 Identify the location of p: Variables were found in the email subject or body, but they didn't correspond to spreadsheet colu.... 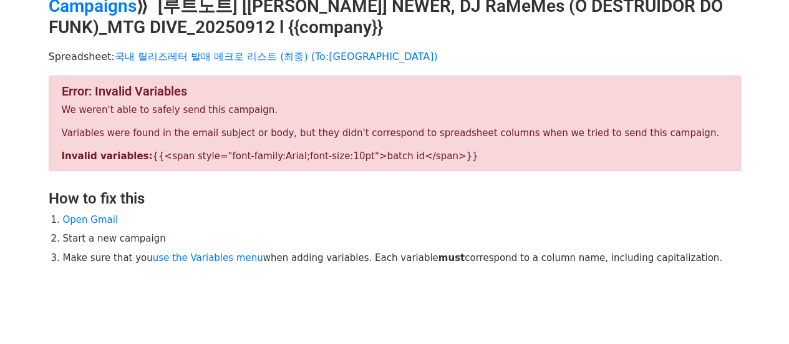
(395, 133).